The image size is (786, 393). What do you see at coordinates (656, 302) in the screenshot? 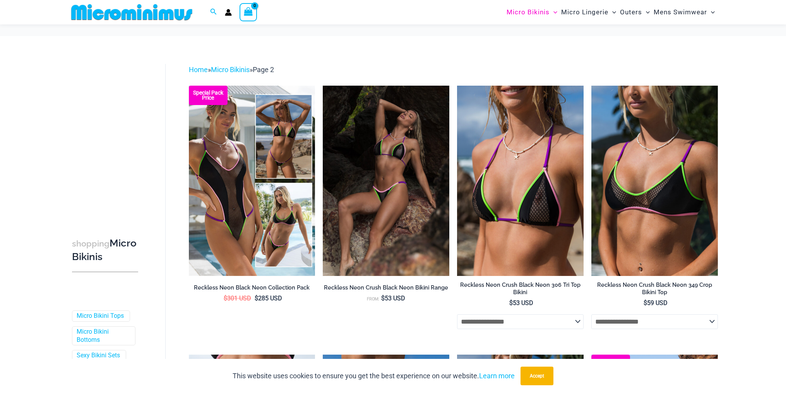
I see `bdi: 59 USD` at bounding box center [656, 302].